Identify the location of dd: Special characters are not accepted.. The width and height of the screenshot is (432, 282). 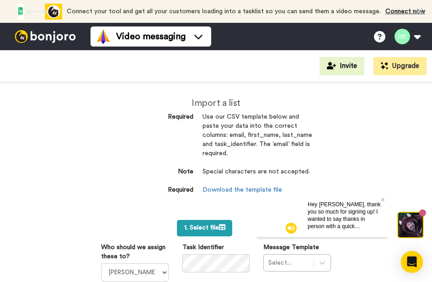
(257, 177).